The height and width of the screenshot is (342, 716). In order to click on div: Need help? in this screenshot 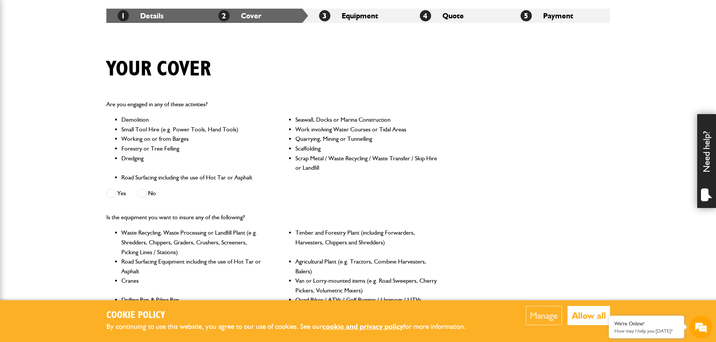, I will do `click(706, 161)`.